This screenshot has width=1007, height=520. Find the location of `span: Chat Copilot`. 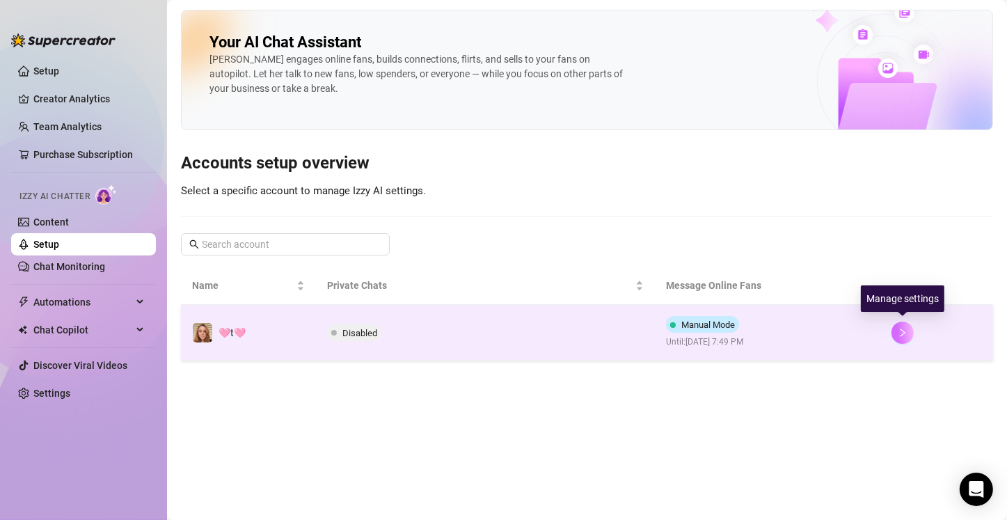

span: Chat Copilot is located at coordinates (83, 330).